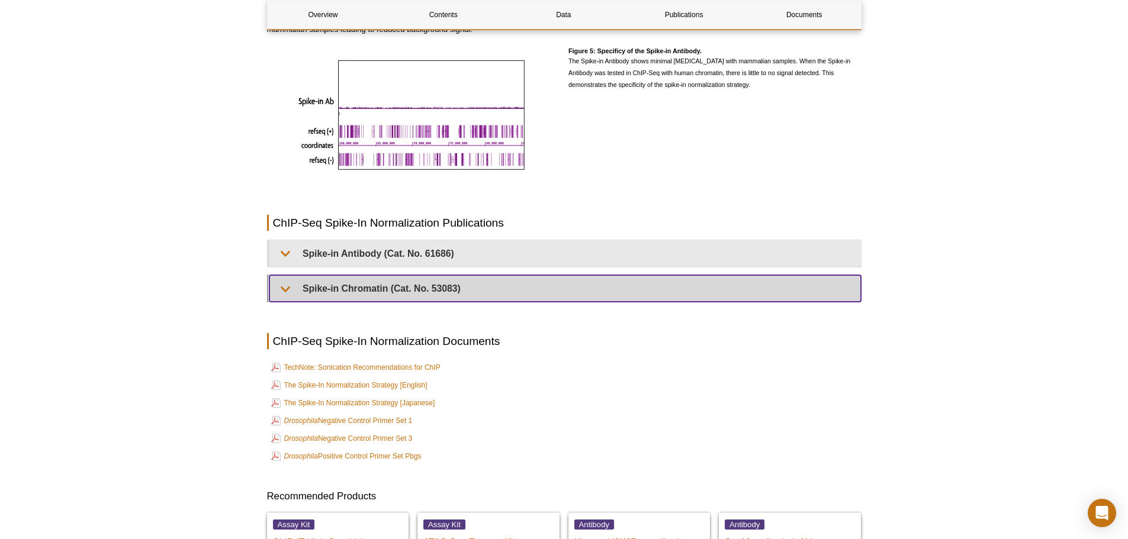  What do you see at coordinates (684, 15) in the screenshot?
I see `a: Publications` at bounding box center [684, 15].